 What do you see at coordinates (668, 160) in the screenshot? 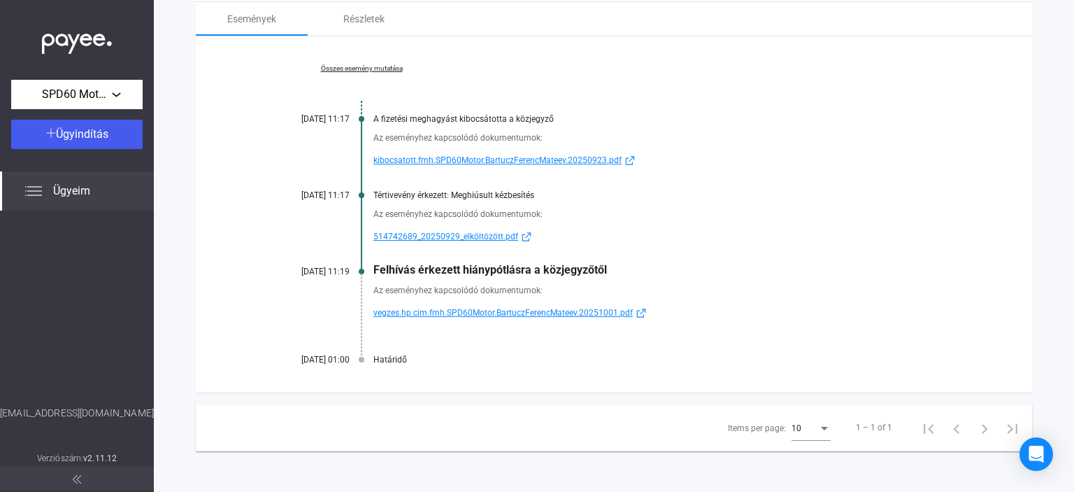
I see `a: kibocsatott.fmh.SPD60Motor.BartuczFerencMateev.20250923.pdfexternal-link-blue` at bounding box center [668, 160].